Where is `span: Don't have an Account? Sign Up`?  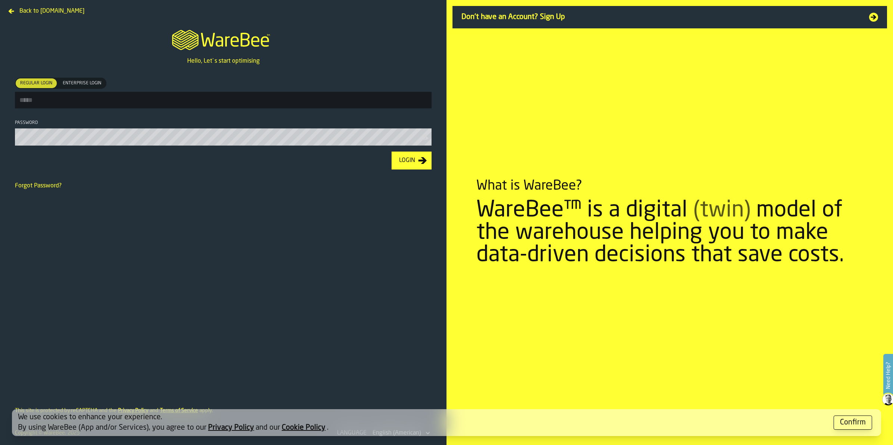
span: Don't have an Account? Sign Up is located at coordinates (660, 17).